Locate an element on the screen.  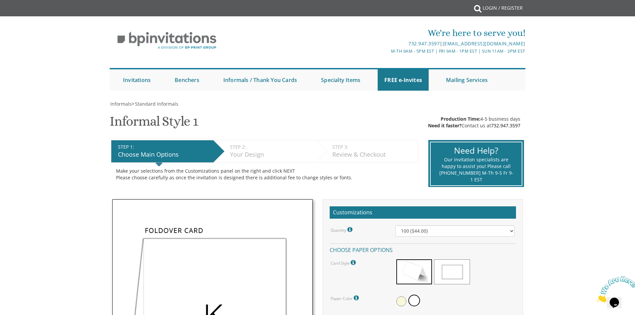
div: Need Help? is located at coordinates (476, 151).